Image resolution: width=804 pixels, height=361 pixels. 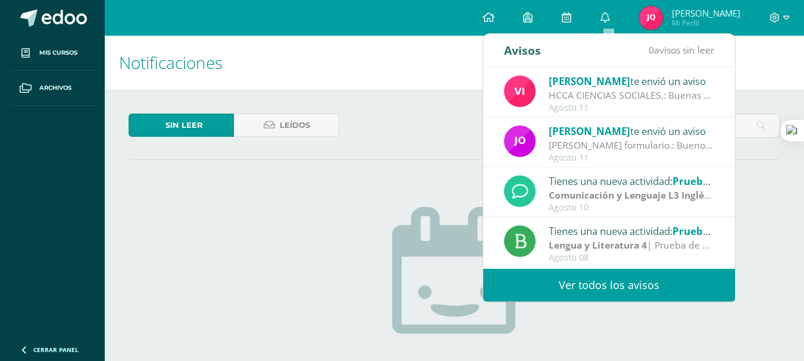 I want to click on span: Sin leer, so click(x=184, y=125).